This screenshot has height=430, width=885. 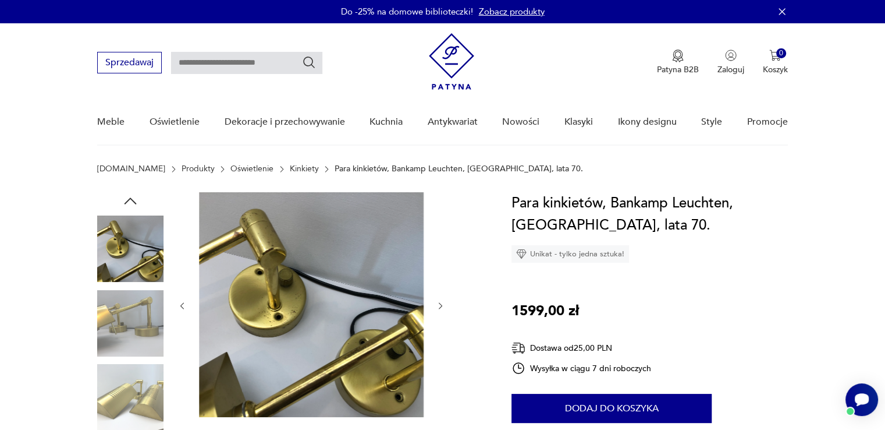 What do you see at coordinates (775, 55) in the screenshot?
I see `img: Ikona koszyka` at bounding box center [775, 55].